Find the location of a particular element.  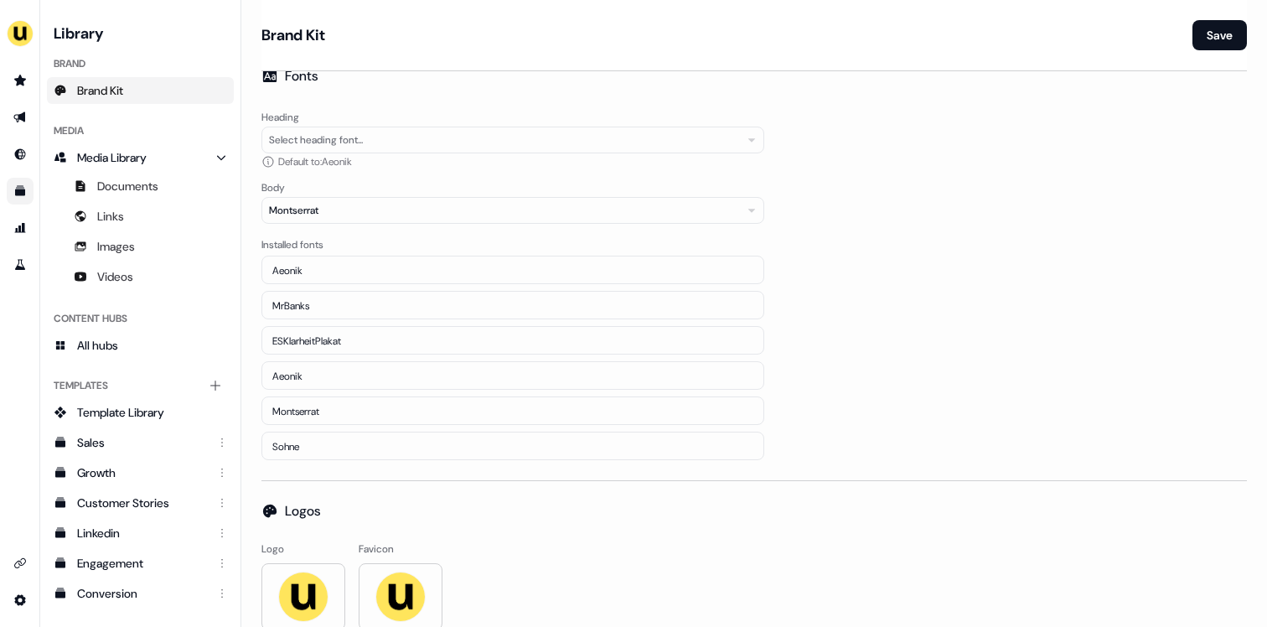

a: Videos is located at coordinates (140, 277).